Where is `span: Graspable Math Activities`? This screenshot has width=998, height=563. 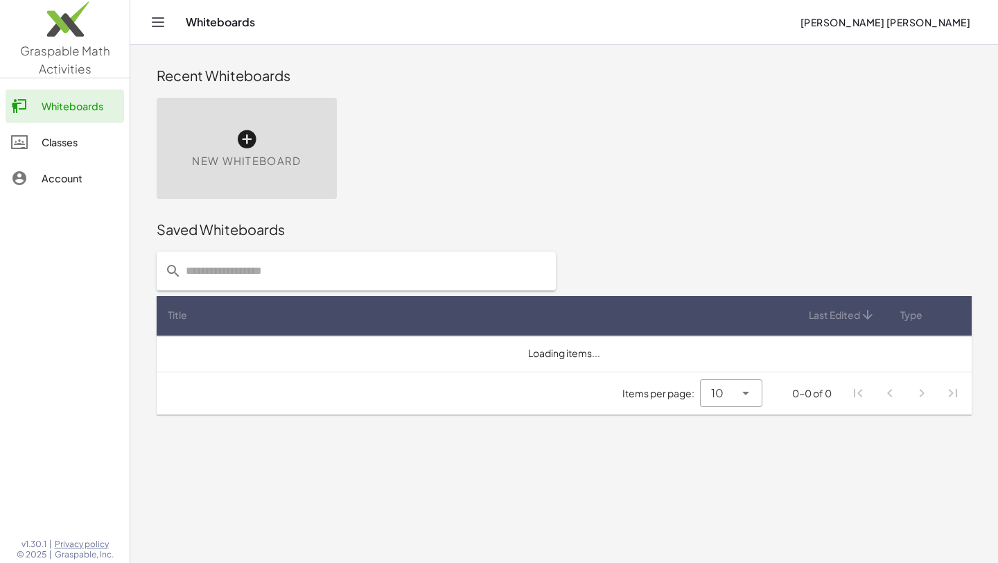
span: Graspable Math Activities is located at coordinates (65, 60).